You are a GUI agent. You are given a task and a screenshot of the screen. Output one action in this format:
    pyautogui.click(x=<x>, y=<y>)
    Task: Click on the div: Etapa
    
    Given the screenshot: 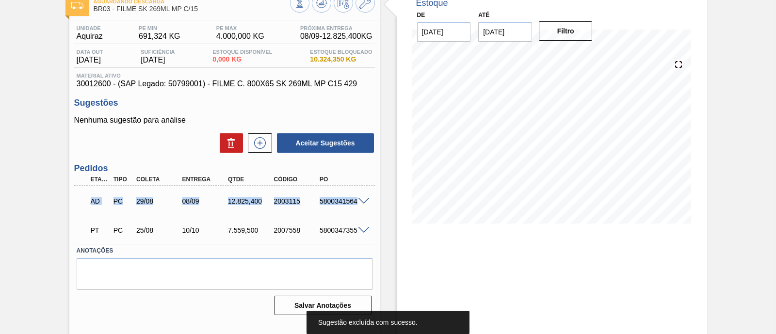 What is the action you would take?
    pyautogui.click(x=100, y=179)
    